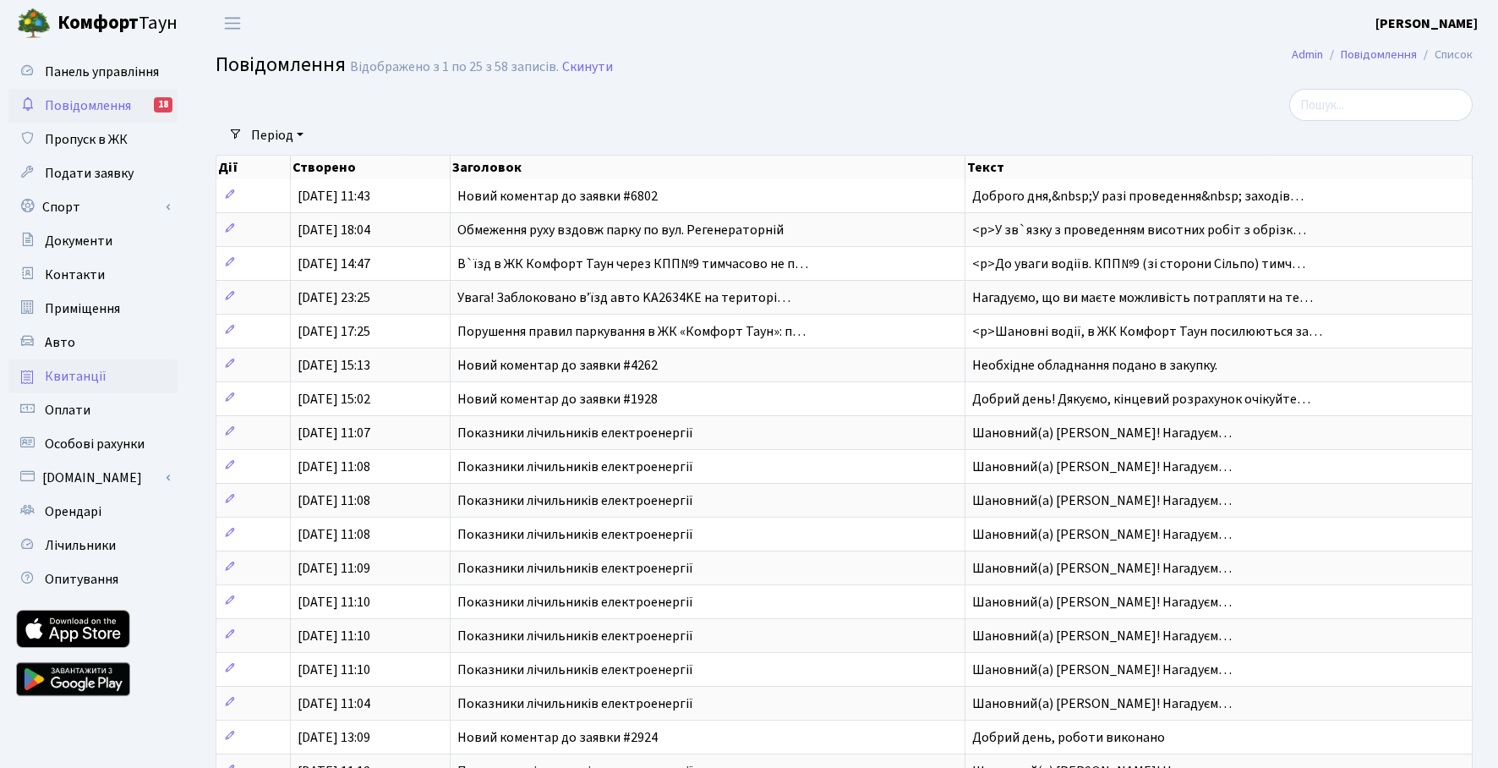 Image resolution: width=1498 pixels, height=768 pixels. What do you see at coordinates (60, 342) in the screenshot?
I see `span: Авто` at bounding box center [60, 342].